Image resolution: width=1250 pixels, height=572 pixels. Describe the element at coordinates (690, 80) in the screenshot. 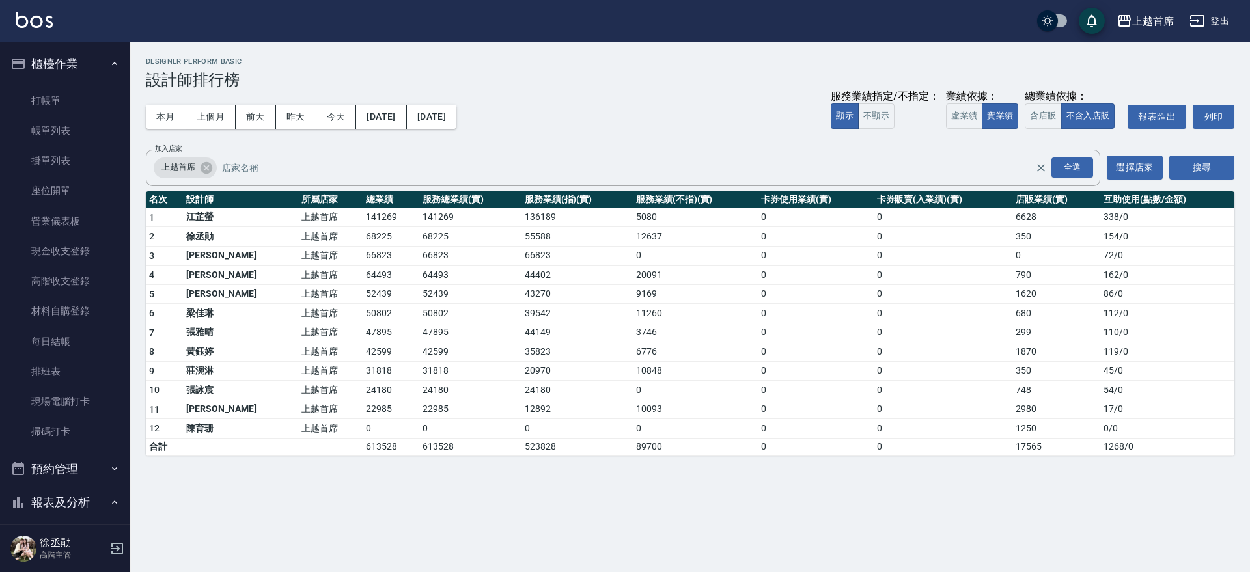

I see `h3: 設計師排行榜` at that location.